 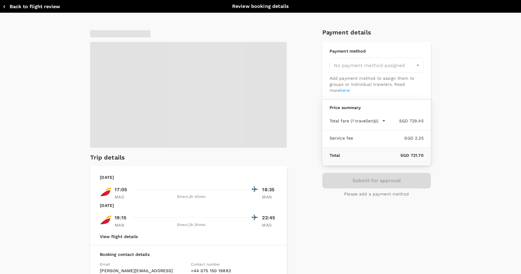 What do you see at coordinates (341, 138) in the screenshot?
I see `p: Service fee` at bounding box center [341, 138].